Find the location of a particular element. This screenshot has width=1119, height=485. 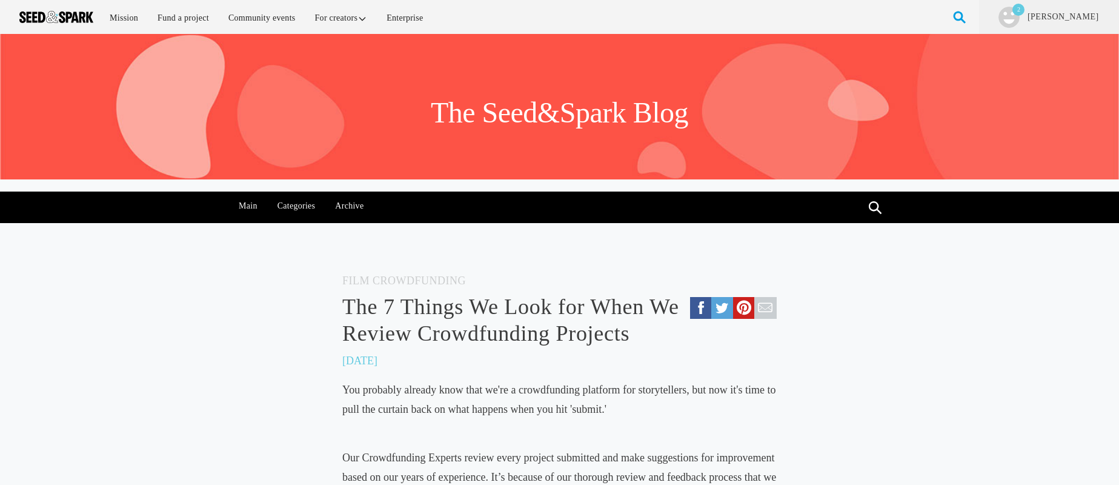

a: Community events is located at coordinates (262, 18).